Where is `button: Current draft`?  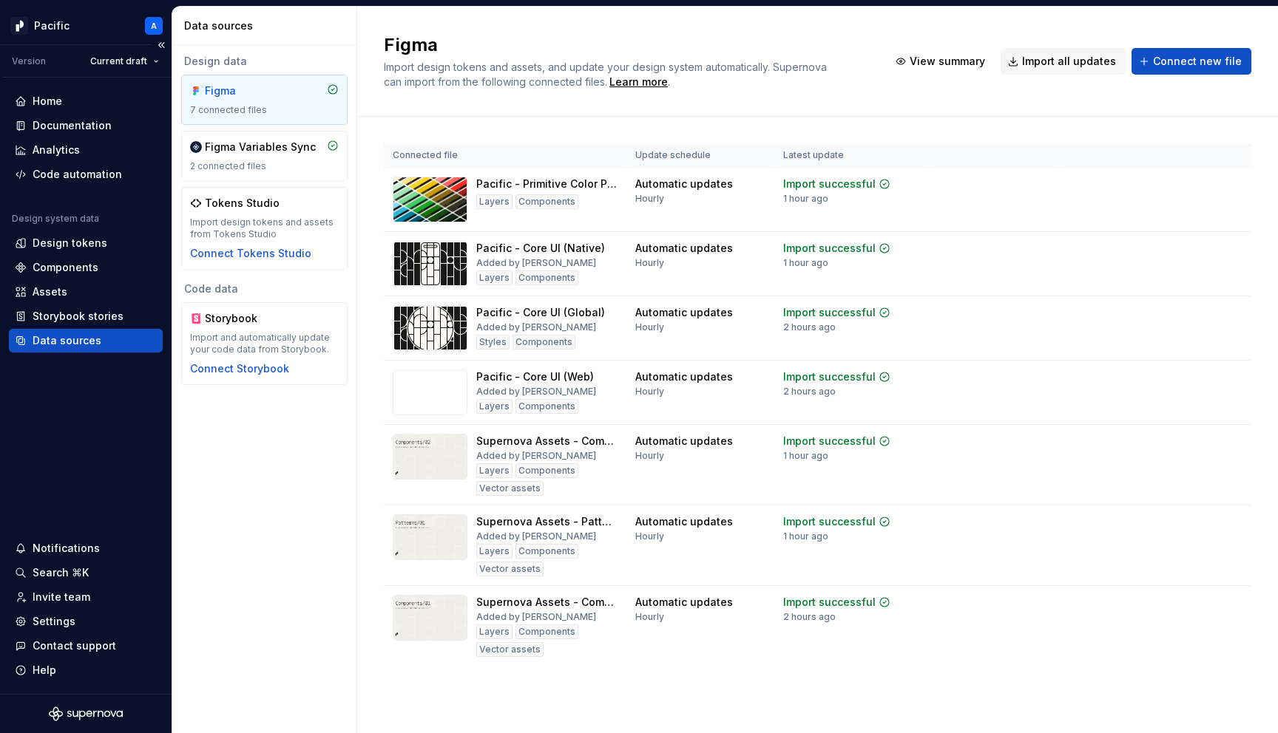 button: Current draft is located at coordinates (124, 61).